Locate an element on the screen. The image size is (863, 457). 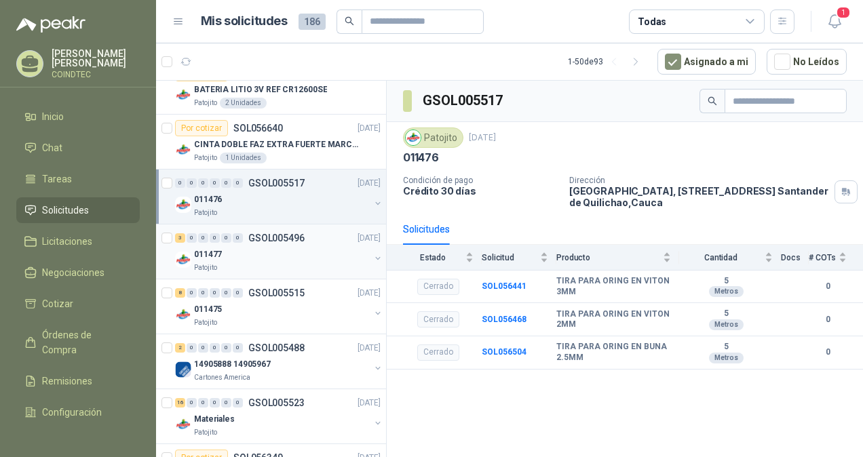
span: Remisiones is located at coordinates (67, 381).